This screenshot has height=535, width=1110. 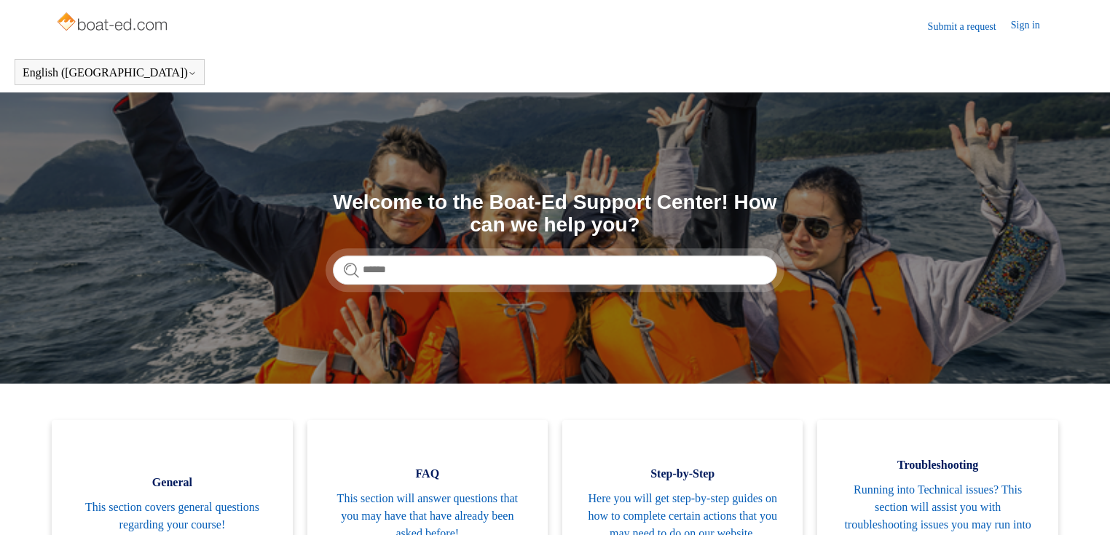 What do you see at coordinates (172, 517) in the screenshot?
I see `span: This section covers general questions regarding your course!` at bounding box center [172, 517].